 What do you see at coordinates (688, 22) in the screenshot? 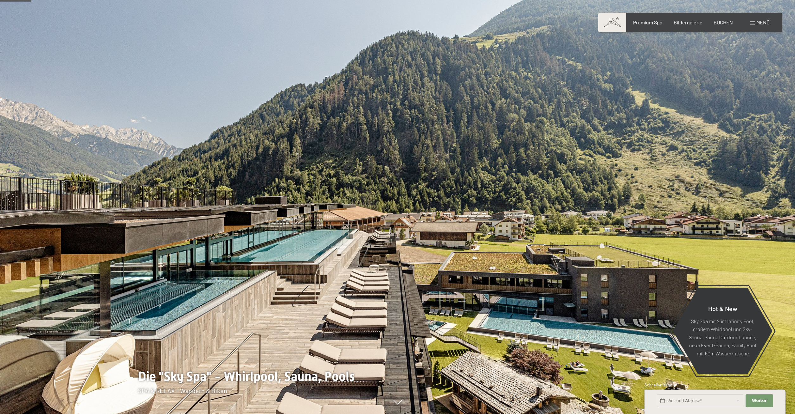
I see `span: Bildergalerie` at bounding box center [688, 22].